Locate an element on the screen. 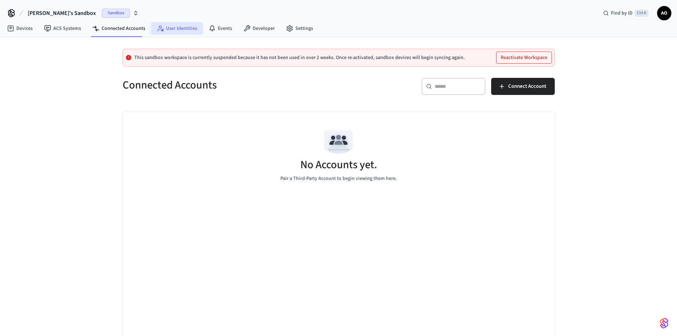  p: This sandbox workspace is currently suspended because it has not been used in over 2 weeks. Once ... is located at coordinates (300, 58).